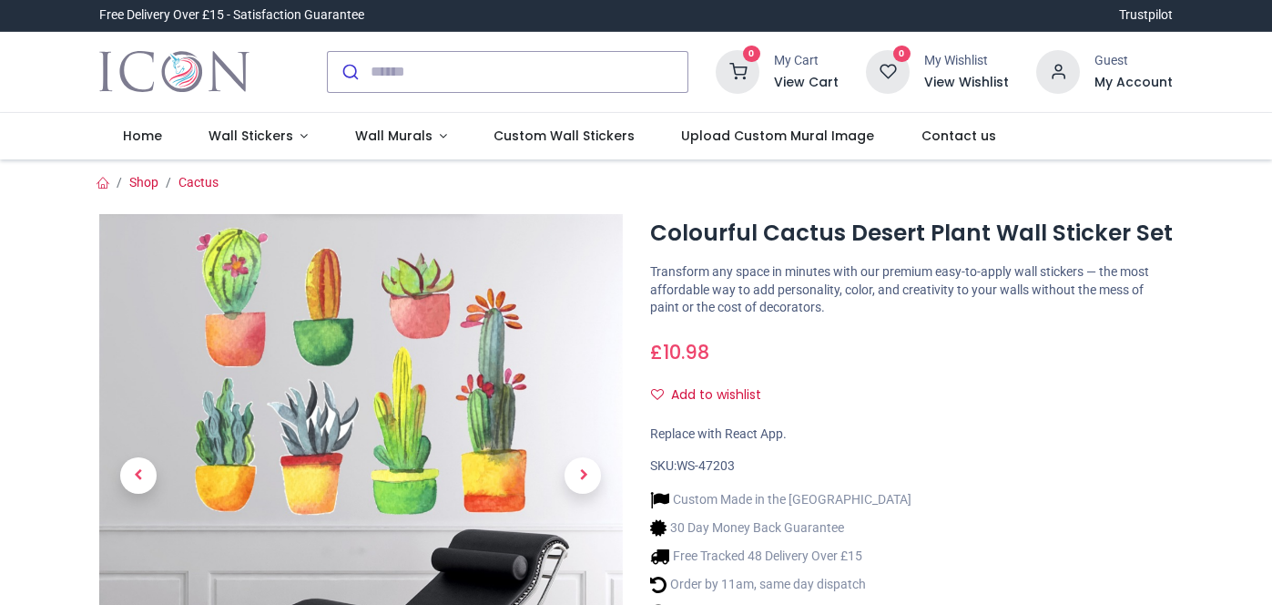 This screenshot has width=1272, height=605. Describe the element at coordinates (912, 233) in the screenshot. I see `h1: Colourful Cactus Desert Plant Wall Sticker Set` at that location.